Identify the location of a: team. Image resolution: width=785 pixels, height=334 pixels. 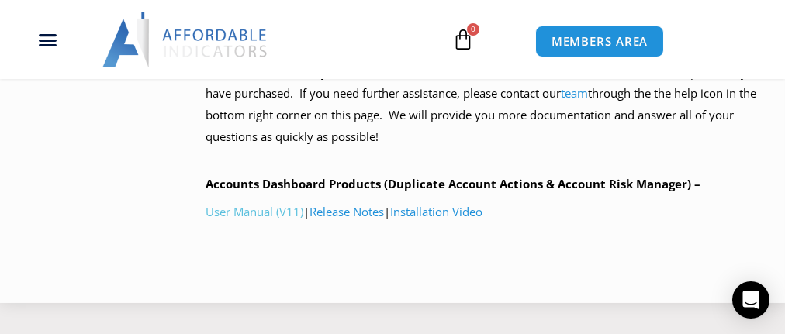
(575, 93).